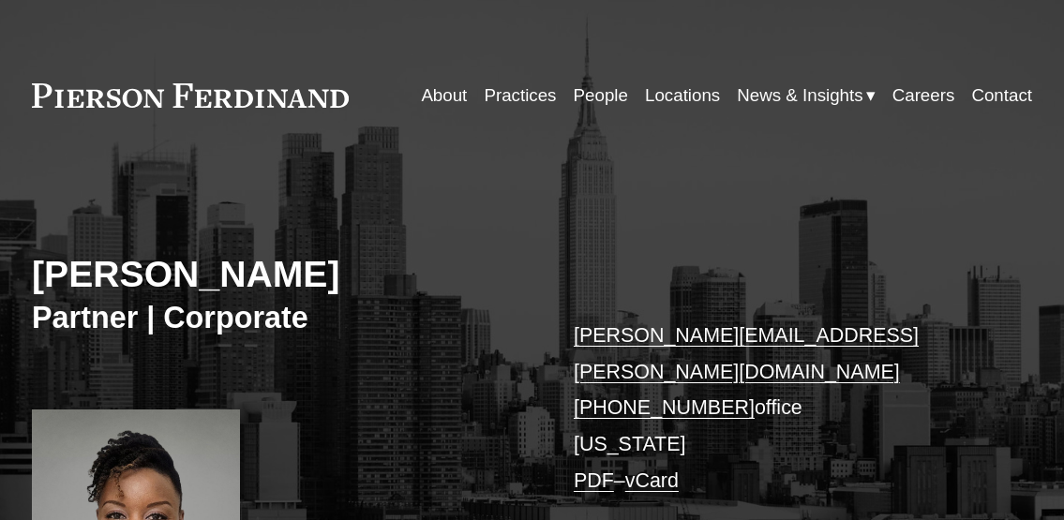 This screenshot has width=1064, height=520. What do you see at coordinates (800, 96) in the screenshot?
I see `span: News & Insights` at bounding box center [800, 96].